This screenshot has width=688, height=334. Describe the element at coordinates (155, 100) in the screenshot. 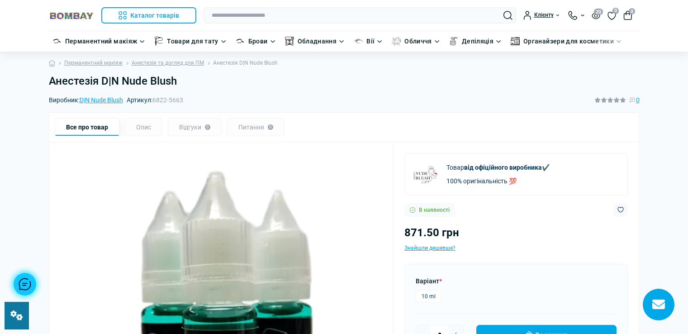

I see `span: Артикул:` at that location.